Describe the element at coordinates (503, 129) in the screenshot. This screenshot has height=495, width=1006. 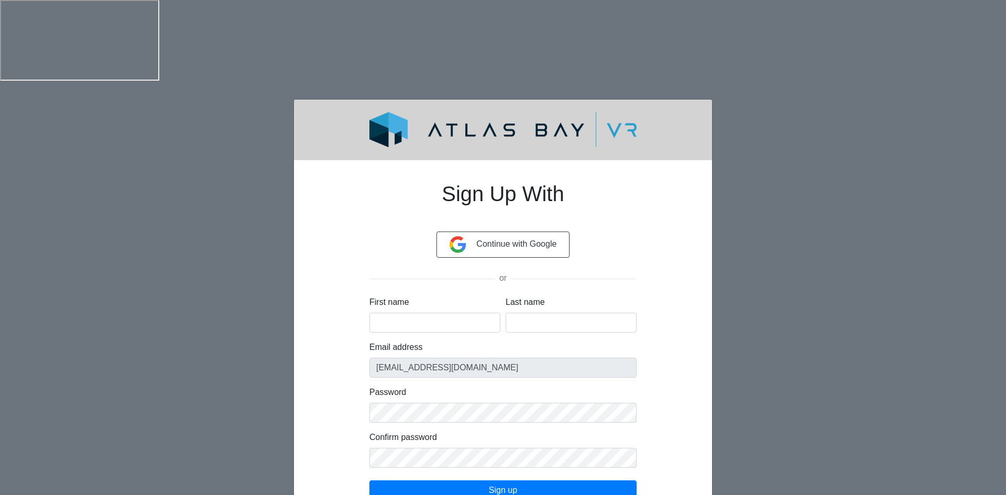
I see `img: logo` at that location.